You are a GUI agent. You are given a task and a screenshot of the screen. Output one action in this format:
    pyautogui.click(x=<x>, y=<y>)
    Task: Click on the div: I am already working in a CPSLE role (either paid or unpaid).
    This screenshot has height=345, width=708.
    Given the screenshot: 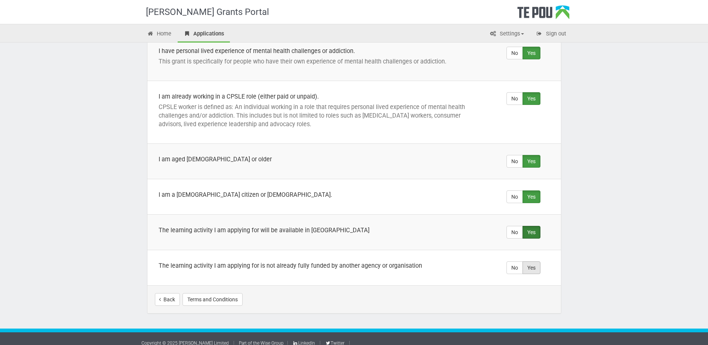 What is the action you would take?
    pyautogui.click(x=317, y=96)
    